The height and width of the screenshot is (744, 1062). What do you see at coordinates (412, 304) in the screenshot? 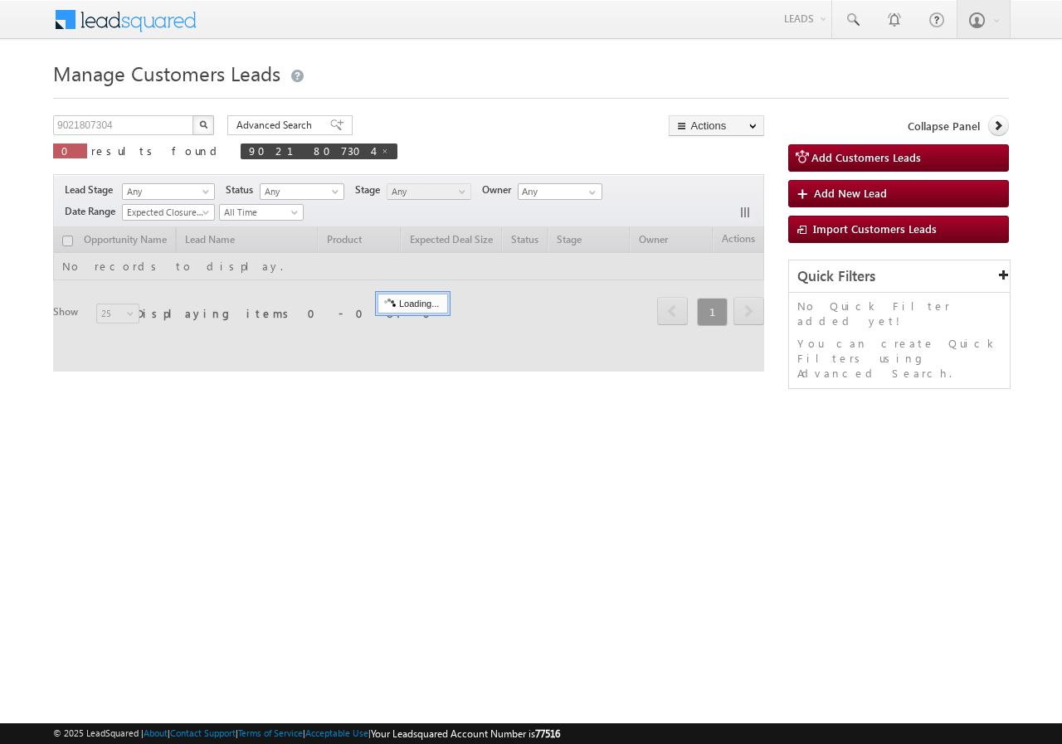
I see `div: Loading...` at bounding box center [412, 304].